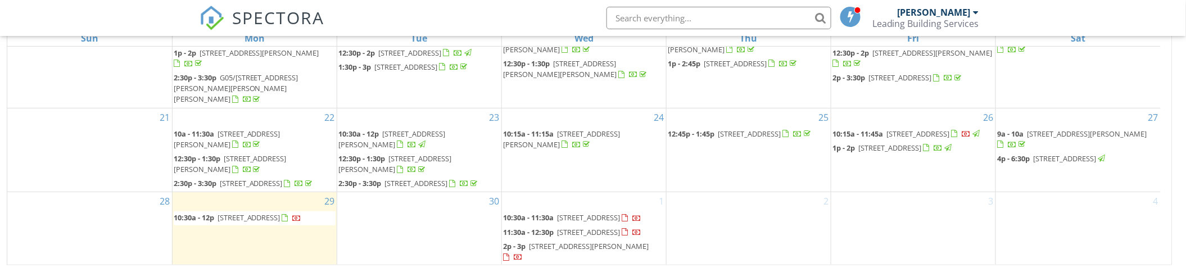 This screenshot has height=272, width=1186. I want to click on td: Go to September 14, 2025, so click(89, 60).